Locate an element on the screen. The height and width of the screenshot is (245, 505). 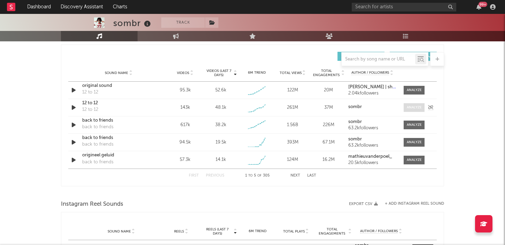
span: to is located at coordinates (250, 176).